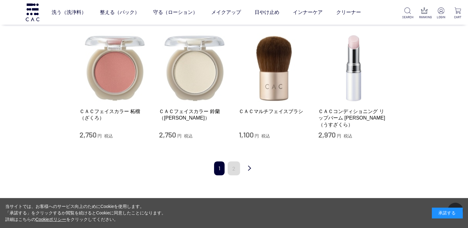  Describe the element at coordinates (353, 68) in the screenshot. I see `img: ＣＡＣコンディショニング リップバーム 薄桜（うすざくら）` at that location.